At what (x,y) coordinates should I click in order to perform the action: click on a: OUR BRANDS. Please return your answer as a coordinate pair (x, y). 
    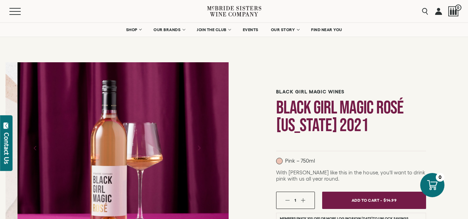
    Looking at the image, I should click on (169, 30).